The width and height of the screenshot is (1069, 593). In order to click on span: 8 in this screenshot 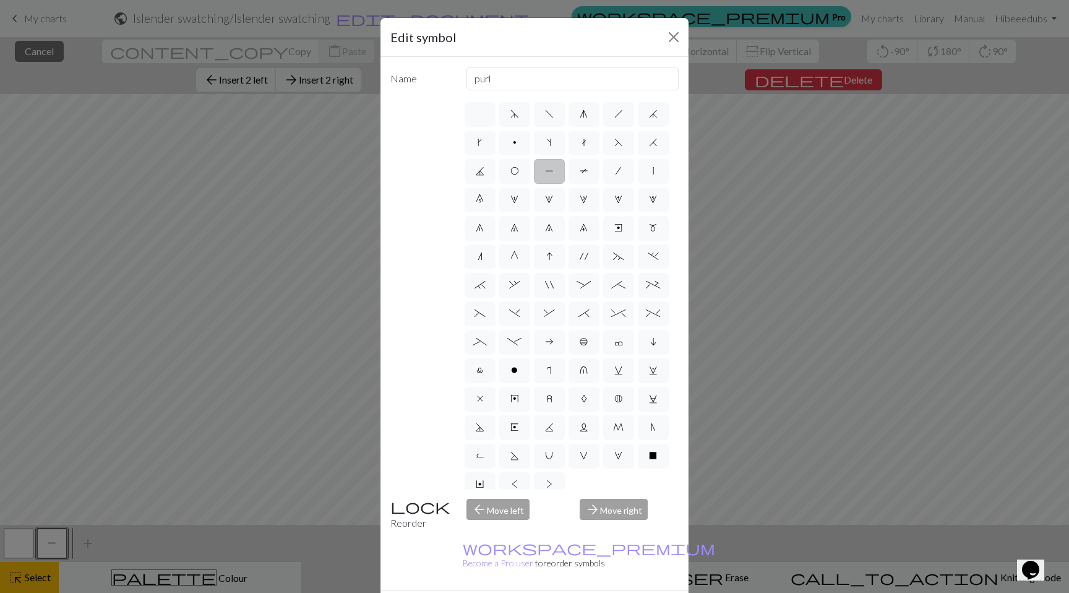, I will do `click(549, 228)`.